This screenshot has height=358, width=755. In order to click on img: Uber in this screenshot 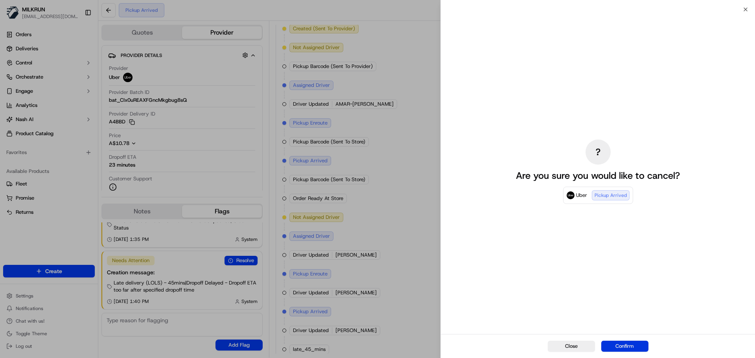, I will do `click(571, 196)`.